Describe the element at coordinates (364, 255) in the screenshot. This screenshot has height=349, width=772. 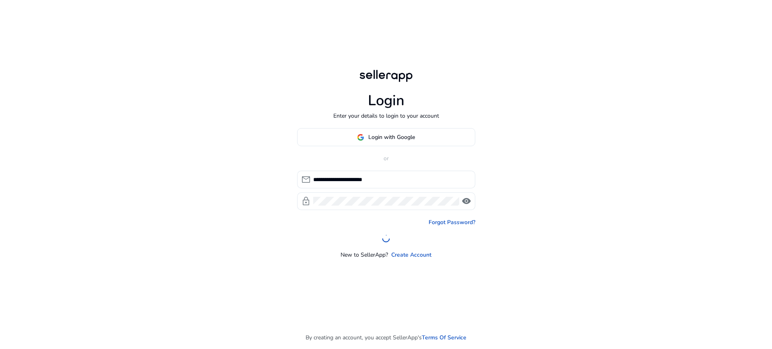
I see `p: New to SellerApp?` at that location.